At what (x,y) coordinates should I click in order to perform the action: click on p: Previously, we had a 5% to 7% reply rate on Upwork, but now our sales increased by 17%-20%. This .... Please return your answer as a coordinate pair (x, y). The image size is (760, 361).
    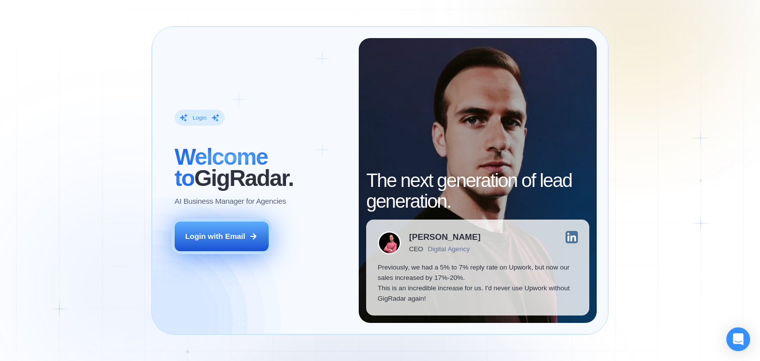
    Looking at the image, I should click on (477, 283).